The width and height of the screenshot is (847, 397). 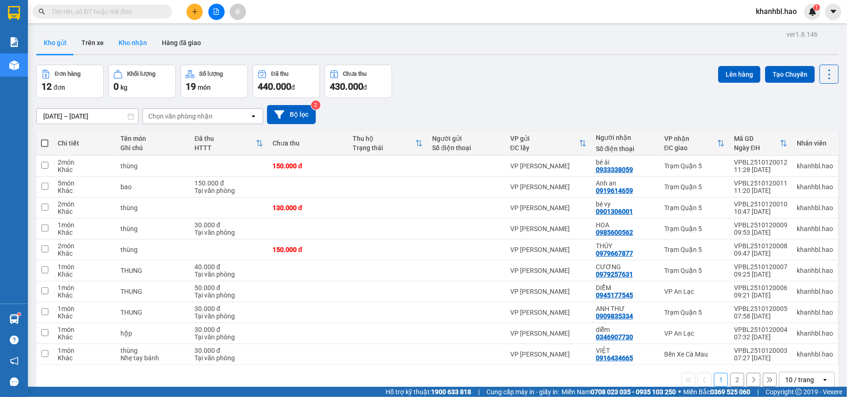 I want to click on div: VPBL2510120009, so click(x=761, y=225).